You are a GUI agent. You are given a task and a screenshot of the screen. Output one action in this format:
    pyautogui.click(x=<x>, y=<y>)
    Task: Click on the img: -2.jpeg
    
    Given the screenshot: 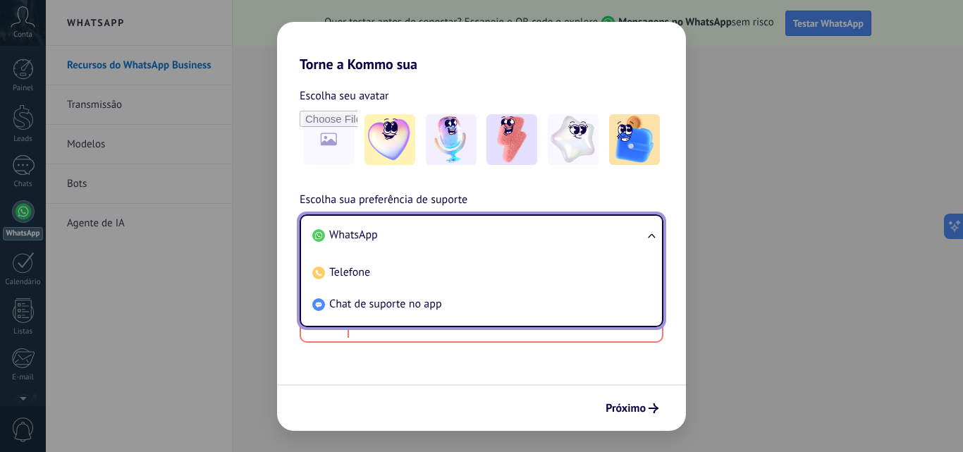 What is the action you would take?
    pyautogui.click(x=451, y=140)
    